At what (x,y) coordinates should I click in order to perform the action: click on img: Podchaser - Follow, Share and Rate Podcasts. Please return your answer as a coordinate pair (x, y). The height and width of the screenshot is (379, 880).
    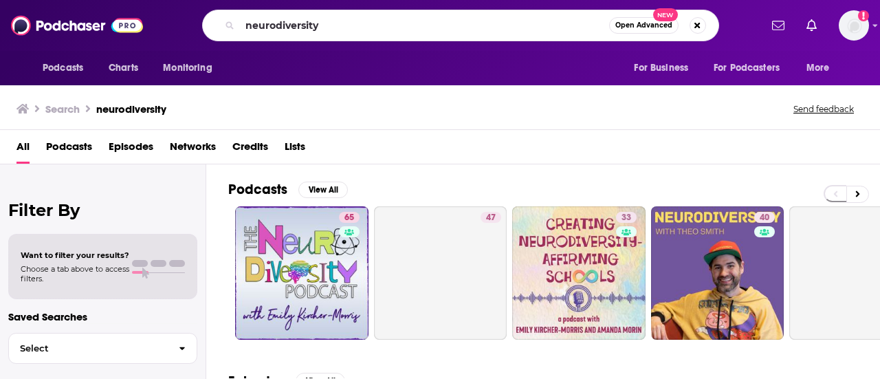
    Looking at the image, I should click on (77, 25).